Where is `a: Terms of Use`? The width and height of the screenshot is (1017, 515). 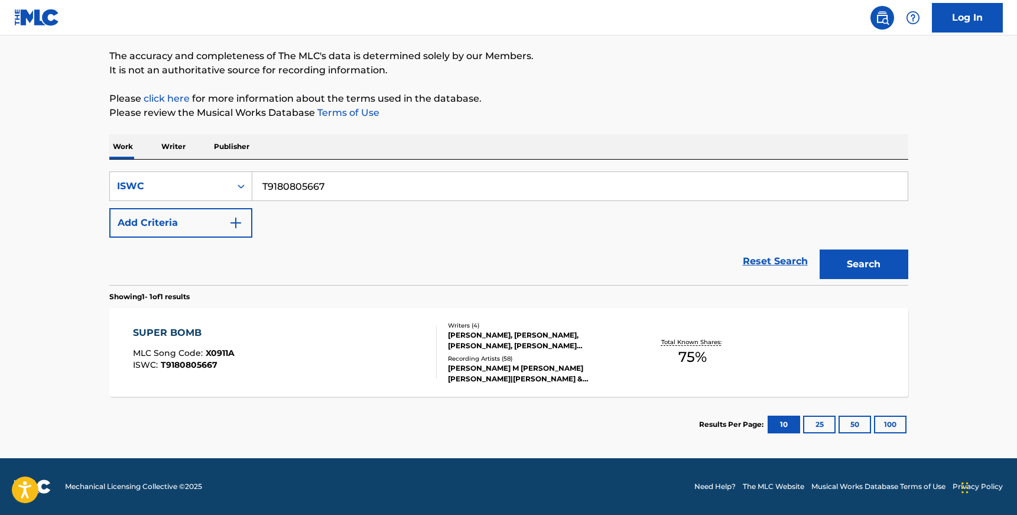
a: Terms of Use is located at coordinates (347, 112).